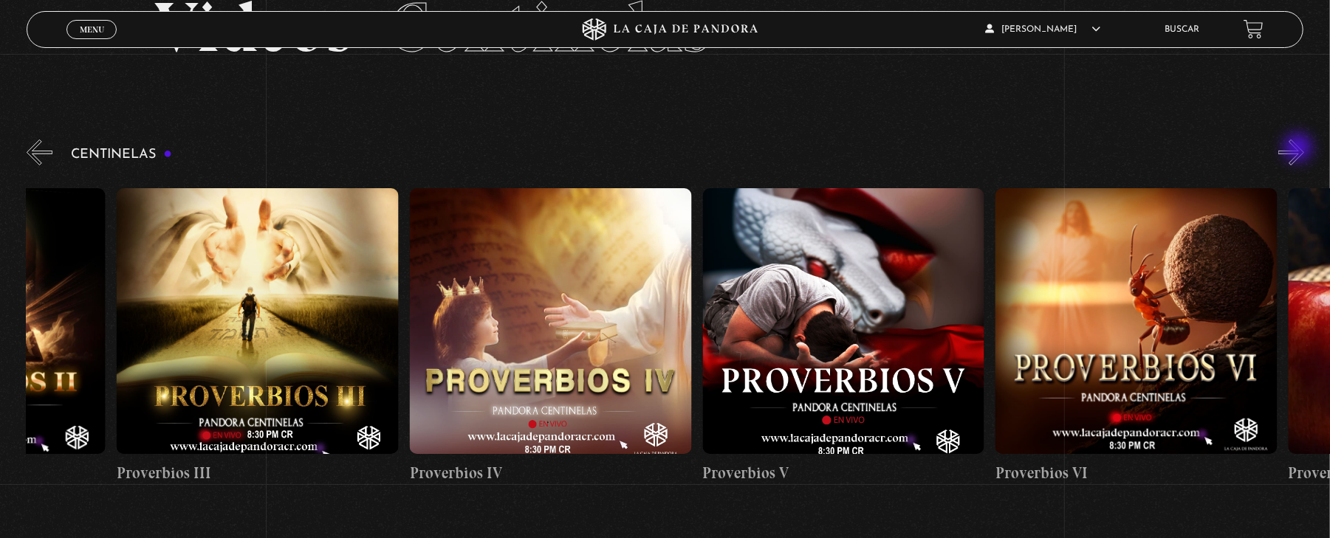 Image resolution: width=1330 pixels, height=538 pixels. I want to click on button: Previous, so click(39, 152).